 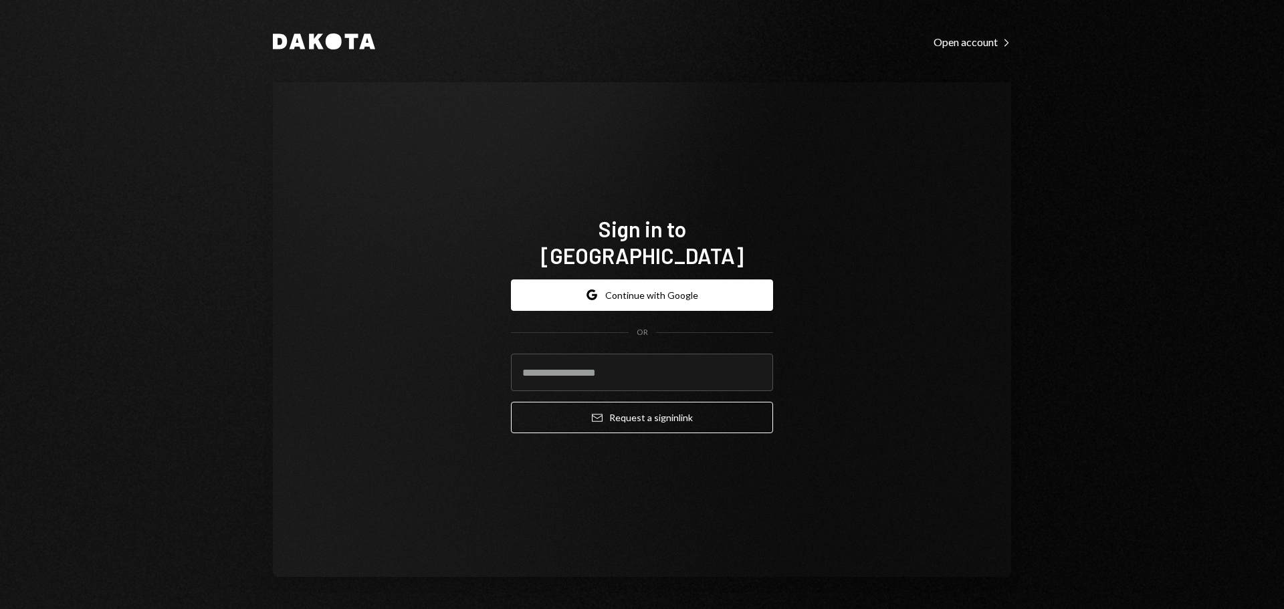 I want to click on div: OR, so click(x=642, y=332).